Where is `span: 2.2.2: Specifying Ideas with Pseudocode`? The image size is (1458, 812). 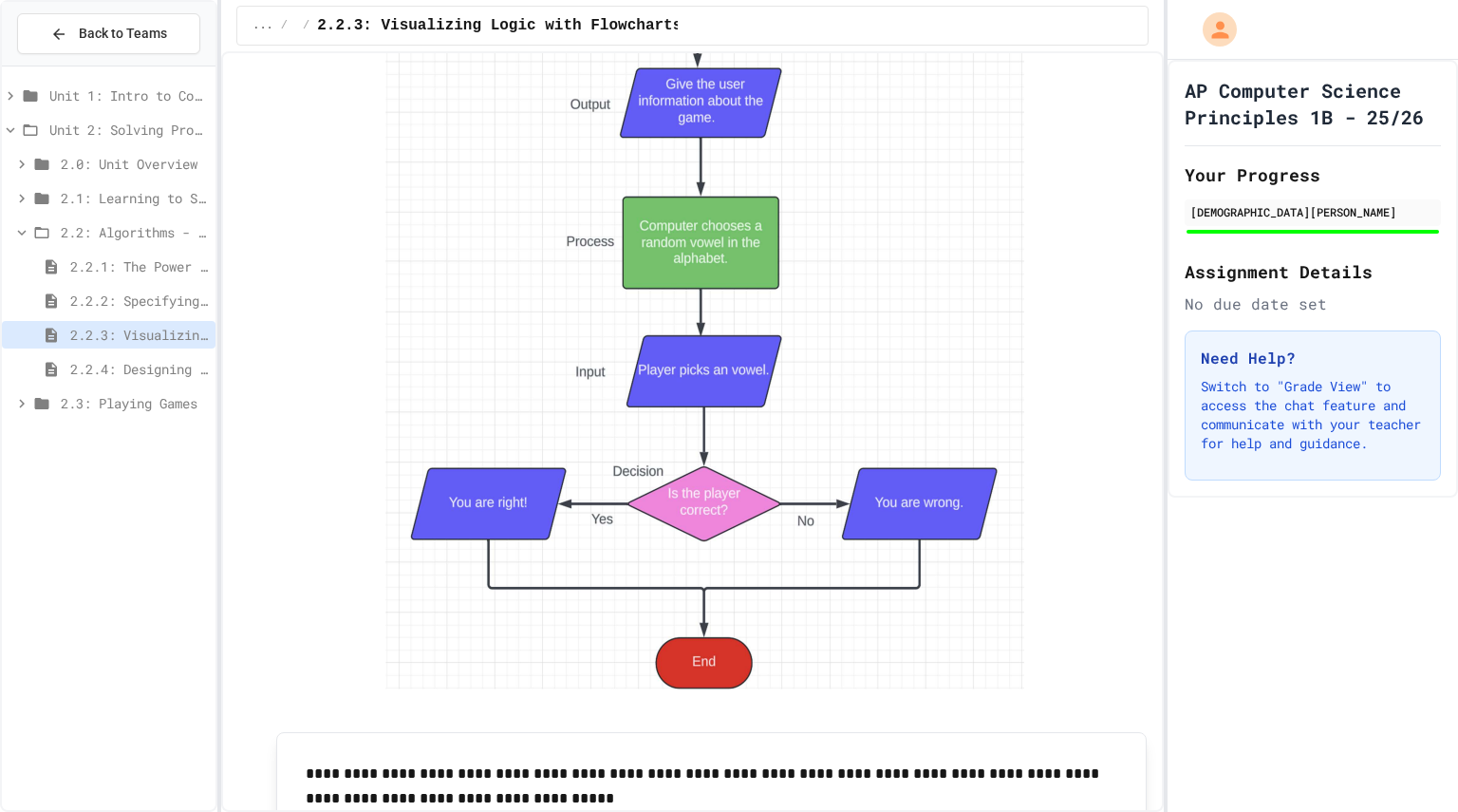
span: 2.2.2: Specifying Ideas with Pseudocode is located at coordinates (139, 300).